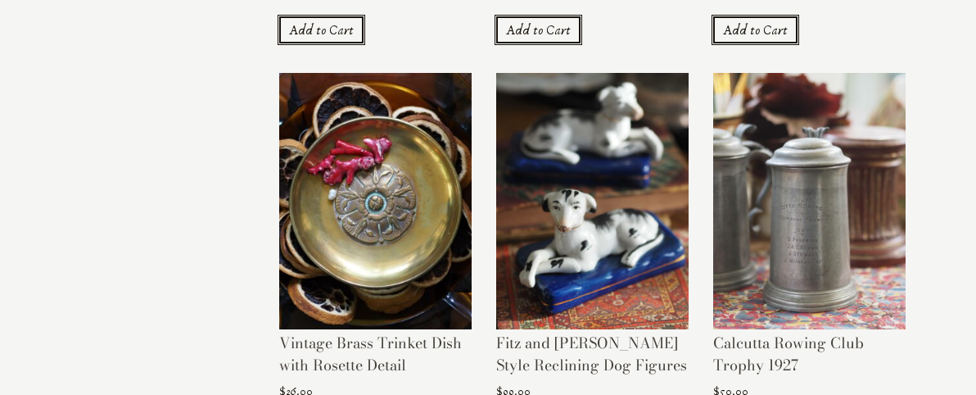 The width and height of the screenshot is (976, 395). What do you see at coordinates (375, 357) in the screenshot?
I see `h2: Vintage Brass Trinket Dish with Rosette Detail` at bounding box center [375, 357].